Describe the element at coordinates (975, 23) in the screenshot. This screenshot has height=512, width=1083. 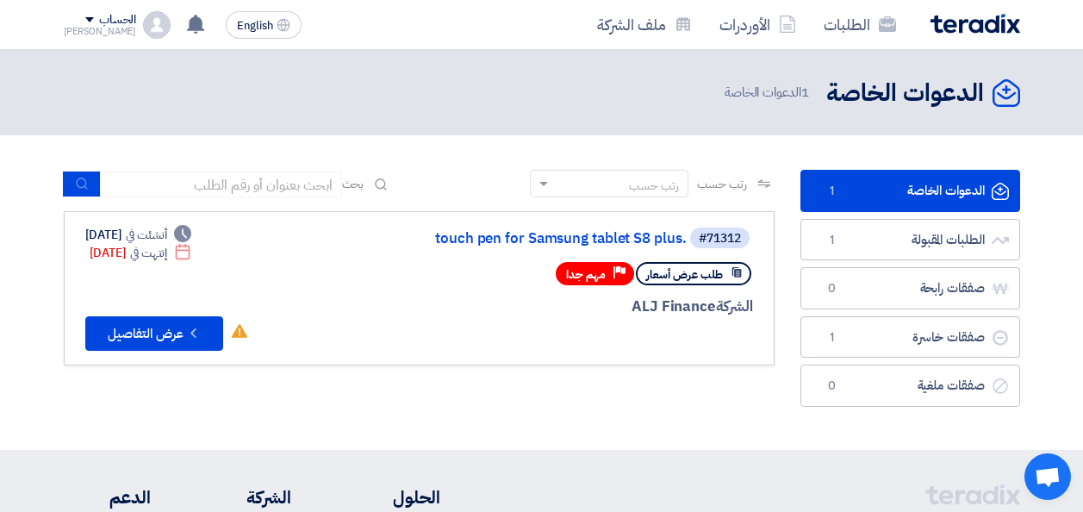
I see `img: Teradix logo` at that location.